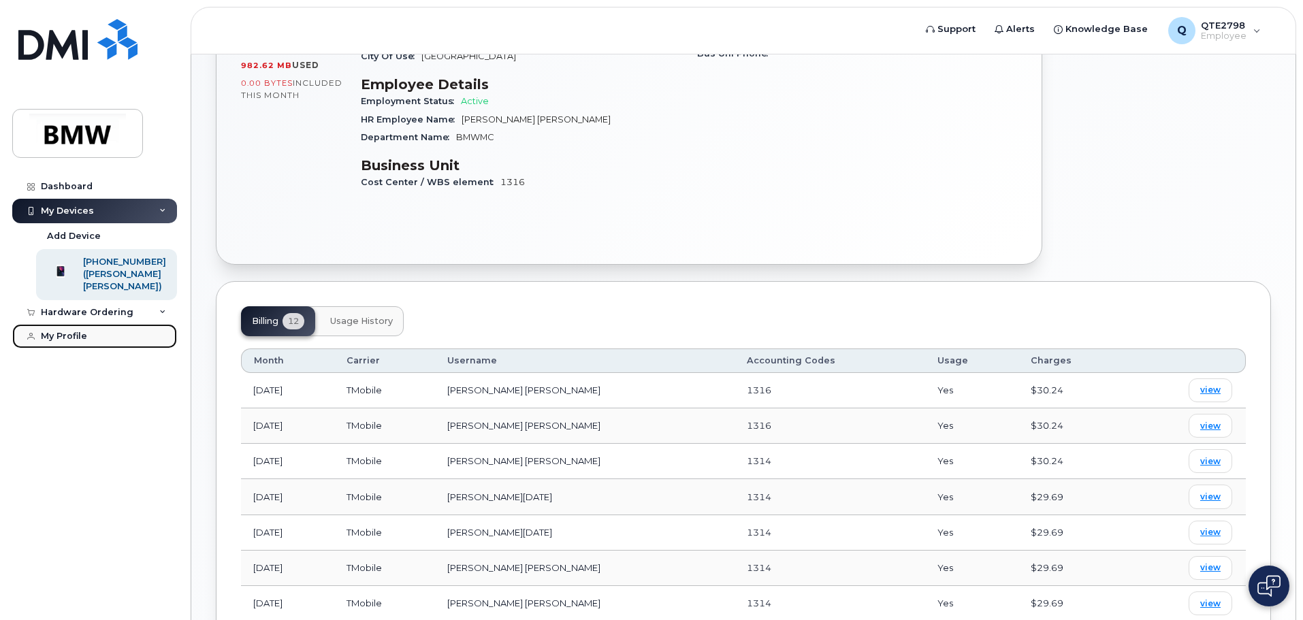  I want to click on span: included this month, so click(291, 88).